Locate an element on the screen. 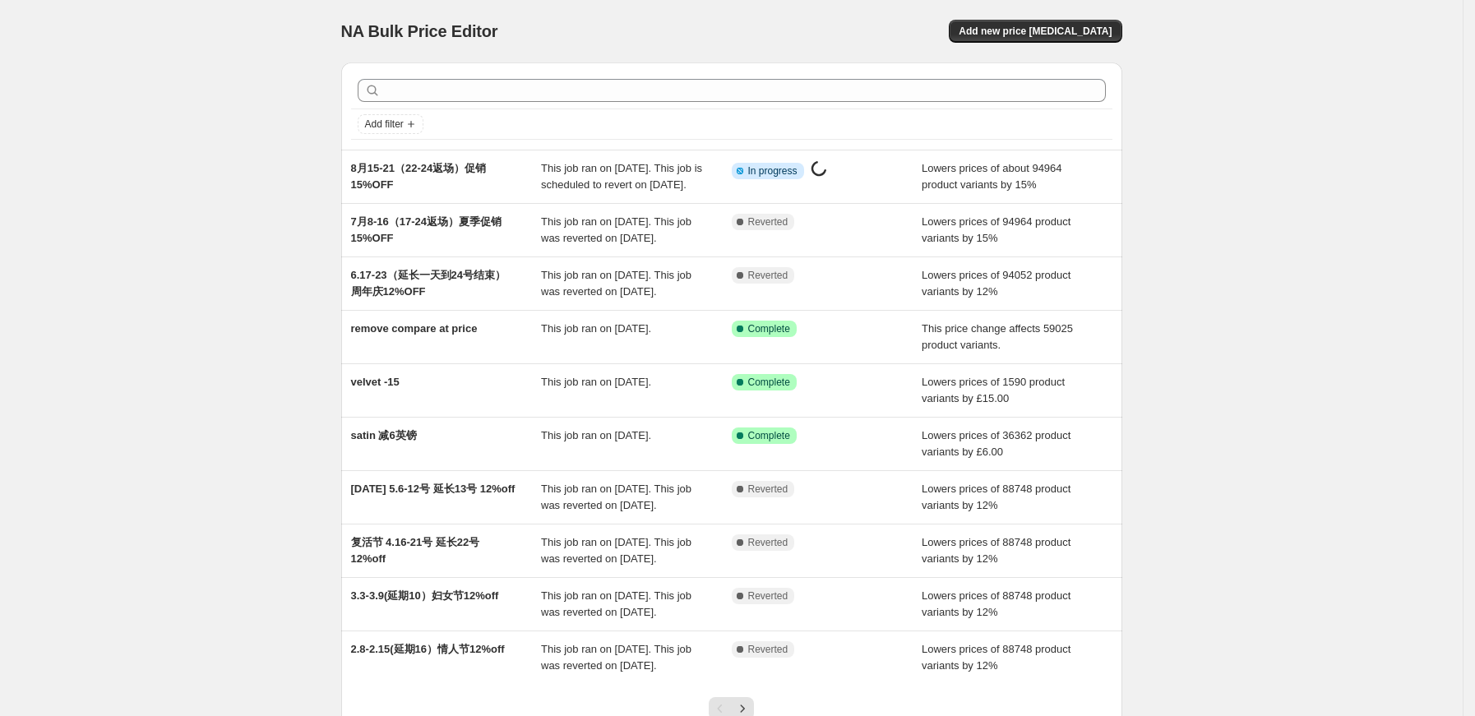  span: NA Bulk Price Editor is located at coordinates (419, 31).